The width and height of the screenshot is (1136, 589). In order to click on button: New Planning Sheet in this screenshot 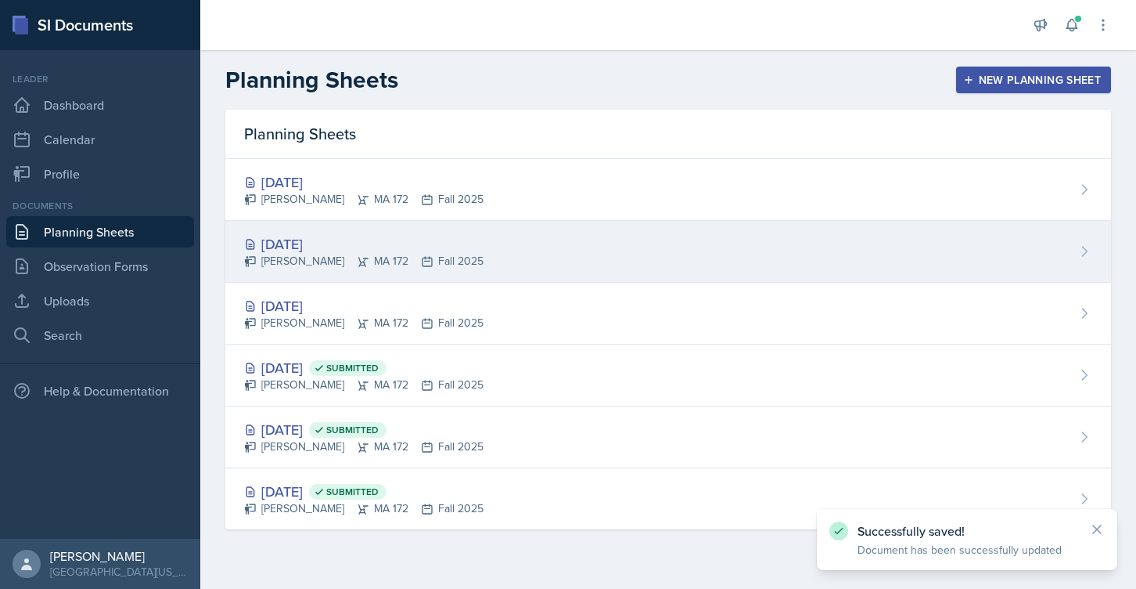, I will do `click(1034, 80)`.